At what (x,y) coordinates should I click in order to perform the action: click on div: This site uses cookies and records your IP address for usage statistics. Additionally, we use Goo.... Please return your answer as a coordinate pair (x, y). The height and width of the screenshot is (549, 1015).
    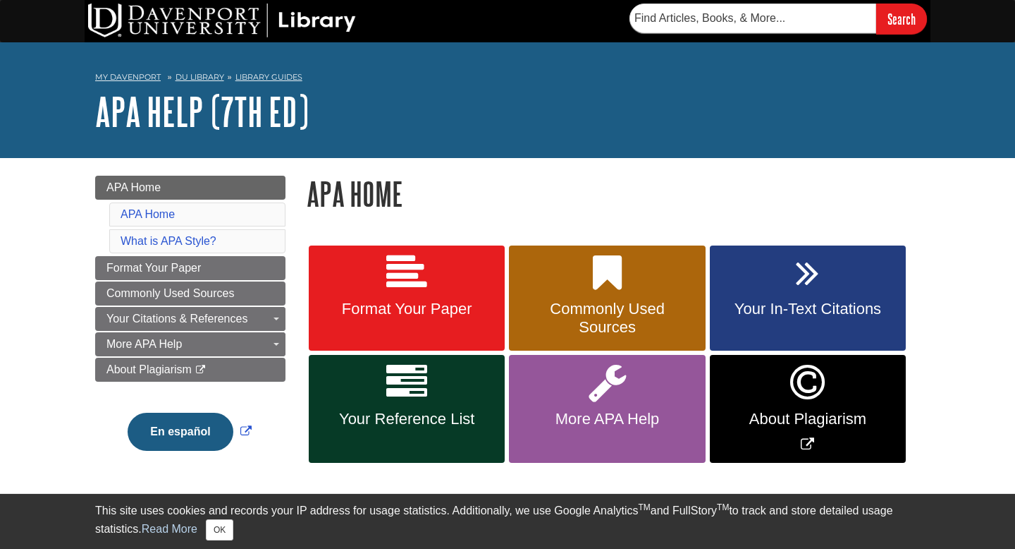
    Looking at the image, I should click on (508, 521).